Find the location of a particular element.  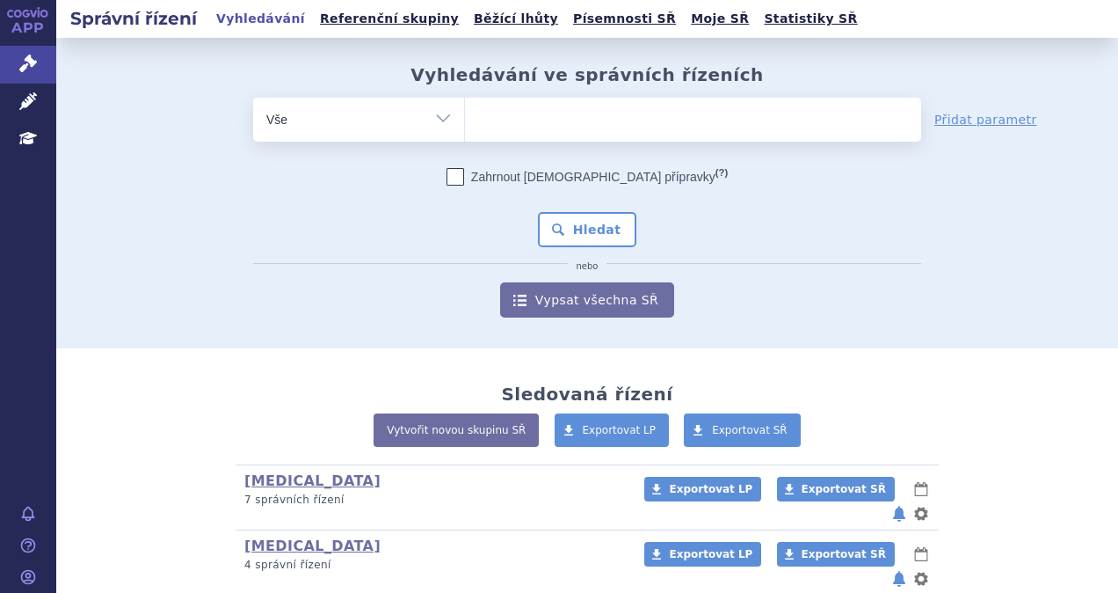

a: Vypsat všechna SŘ is located at coordinates (587, 300).